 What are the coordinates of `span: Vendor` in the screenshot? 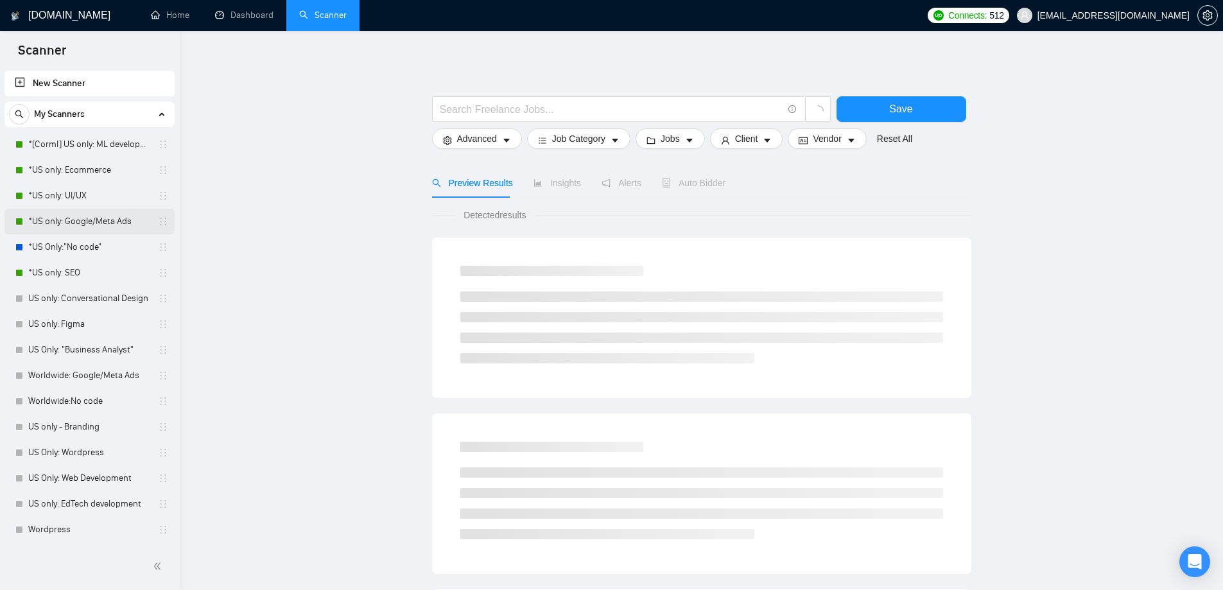 It's located at (827, 139).